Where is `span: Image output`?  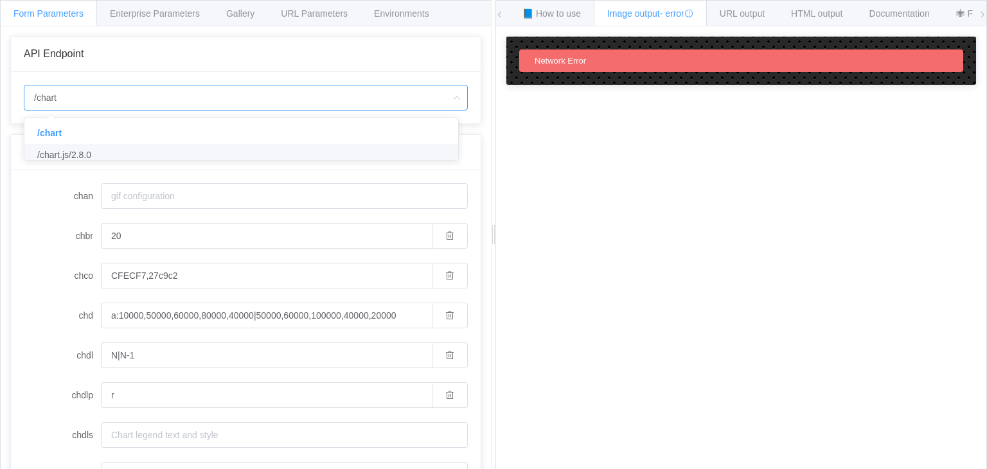
span: Image output is located at coordinates (650, 13).